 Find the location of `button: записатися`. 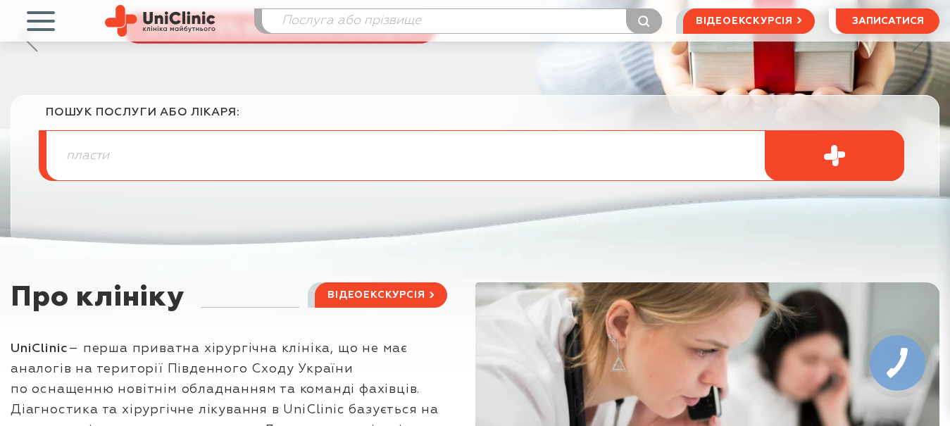

button: записатися is located at coordinates (887, 21).